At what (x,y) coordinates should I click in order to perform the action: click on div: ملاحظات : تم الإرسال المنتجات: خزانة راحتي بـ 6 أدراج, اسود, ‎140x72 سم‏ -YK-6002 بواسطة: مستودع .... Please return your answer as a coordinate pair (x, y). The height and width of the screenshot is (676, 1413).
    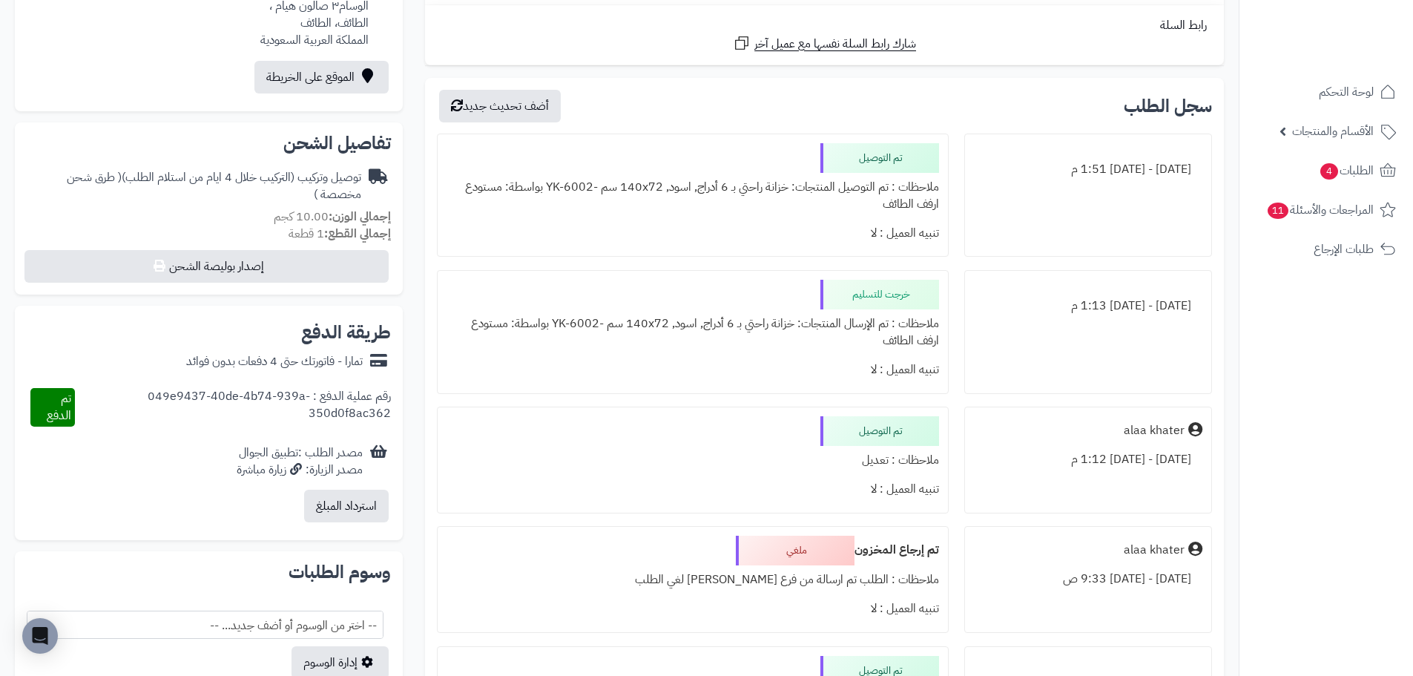
    Looking at the image, I should click on (692, 332).